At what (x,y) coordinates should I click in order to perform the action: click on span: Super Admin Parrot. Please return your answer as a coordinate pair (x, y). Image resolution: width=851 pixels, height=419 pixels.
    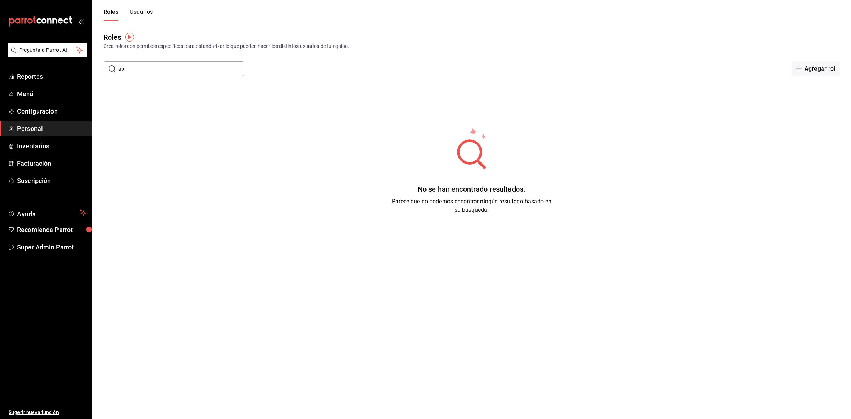
    Looking at the image, I should click on (51, 247).